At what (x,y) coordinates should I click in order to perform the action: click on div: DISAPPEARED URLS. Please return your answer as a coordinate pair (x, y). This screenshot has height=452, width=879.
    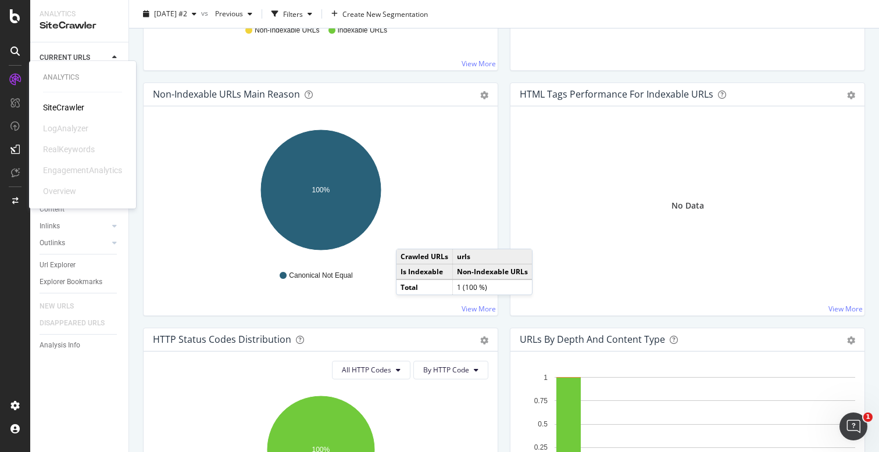
    Looking at the image, I should click on (72, 323).